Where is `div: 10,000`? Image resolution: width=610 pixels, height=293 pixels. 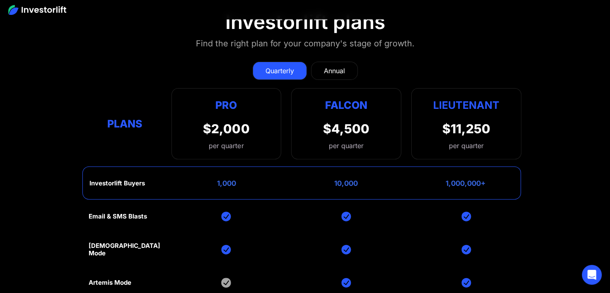 div: 10,000 is located at coordinates (346, 183).